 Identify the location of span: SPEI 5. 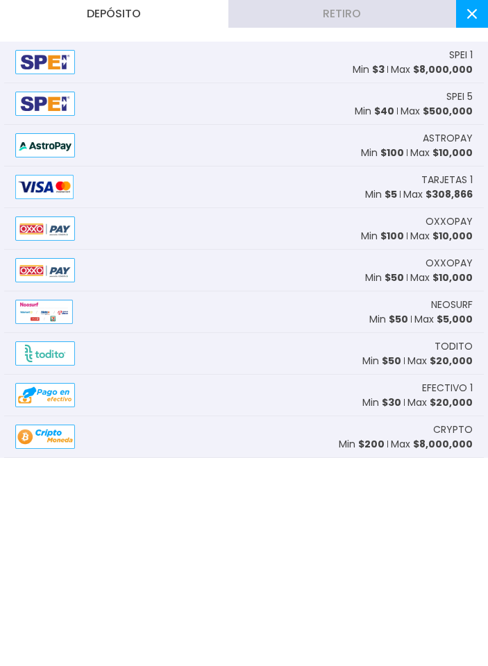
(459, 96).